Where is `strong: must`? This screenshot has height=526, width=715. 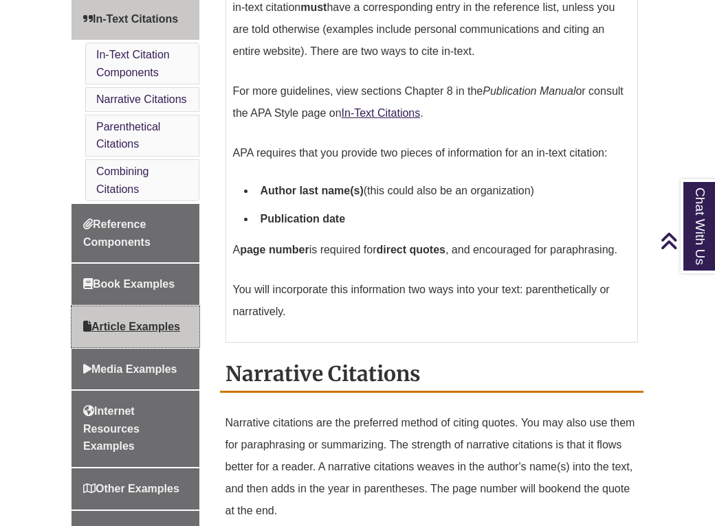 strong: must is located at coordinates (313, 7).